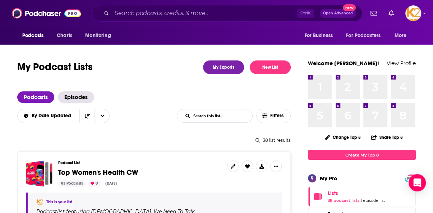 This screenshot has height=213, width=433. Describe the element at coordinates (227, 13) in the screenshot. I see `div: Search podcasts, credits, & more...` at that location.